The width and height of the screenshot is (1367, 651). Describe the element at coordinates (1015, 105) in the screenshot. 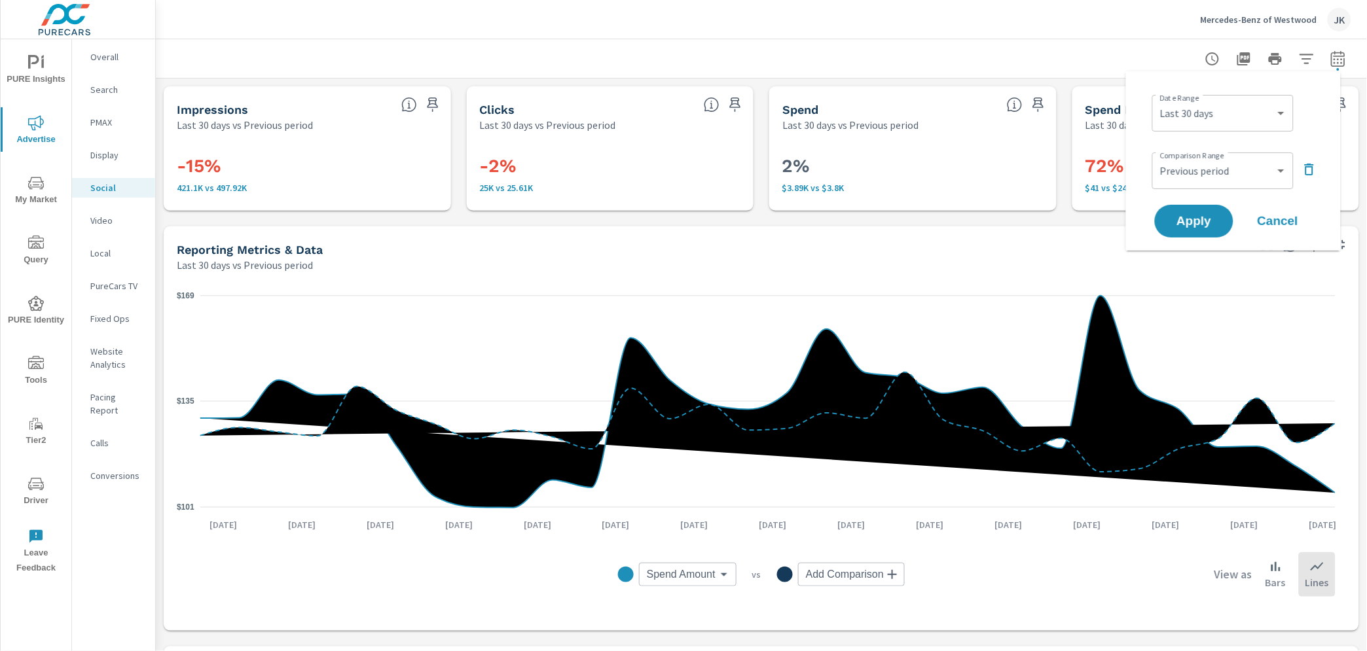

I see `span: The amount of money spent on advertising during the period.` at that location.